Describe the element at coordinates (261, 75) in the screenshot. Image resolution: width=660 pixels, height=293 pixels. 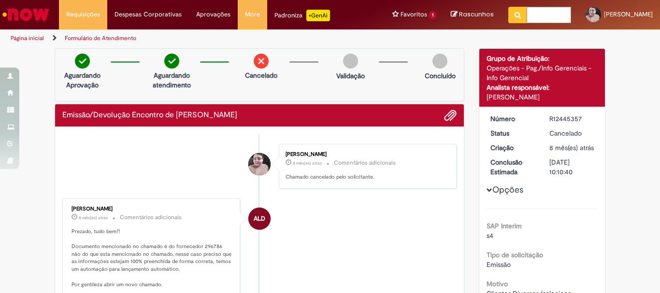
I see `p: Cancelado` at that location.